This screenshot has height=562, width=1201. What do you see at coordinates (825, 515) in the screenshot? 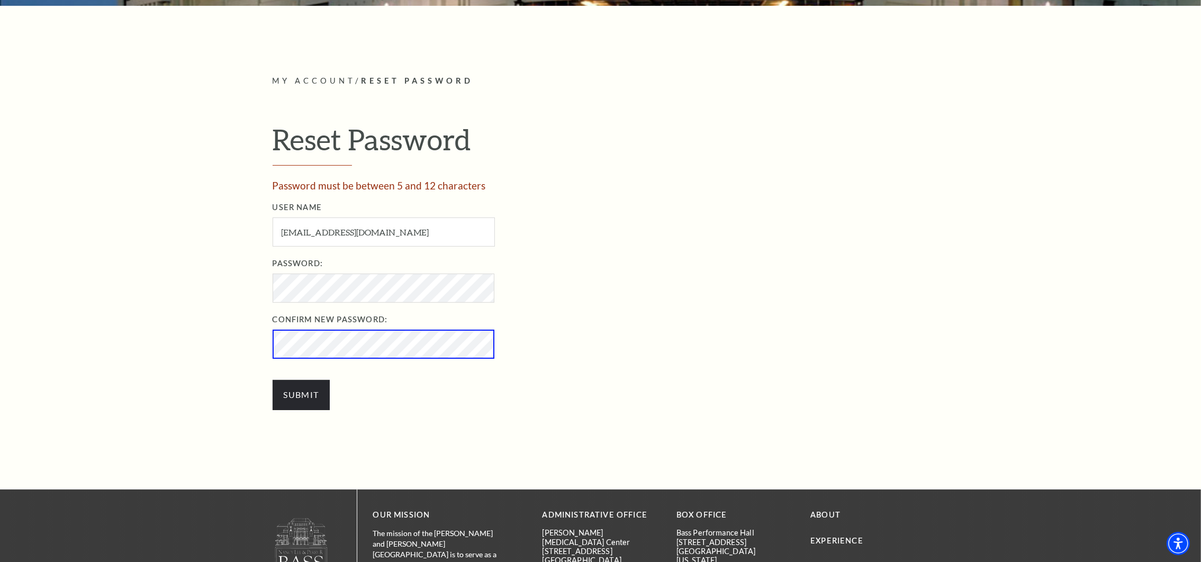
I see `a: About` at bounding box center [825, 515].